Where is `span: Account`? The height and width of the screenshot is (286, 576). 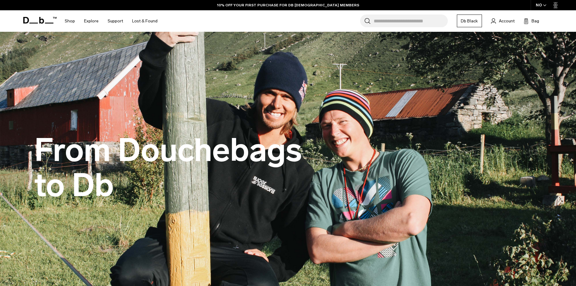
span: Account is located at coordinates (506, 21).